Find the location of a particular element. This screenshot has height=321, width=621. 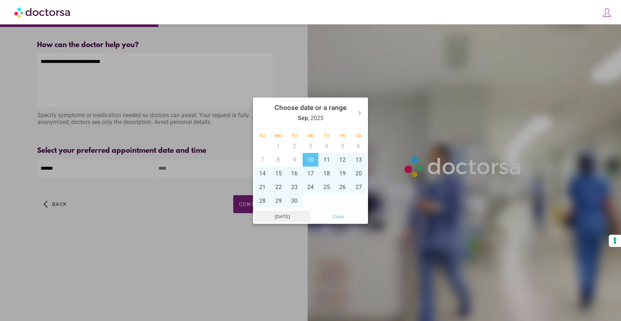

div: 18 is located at coordinates (326, 173).